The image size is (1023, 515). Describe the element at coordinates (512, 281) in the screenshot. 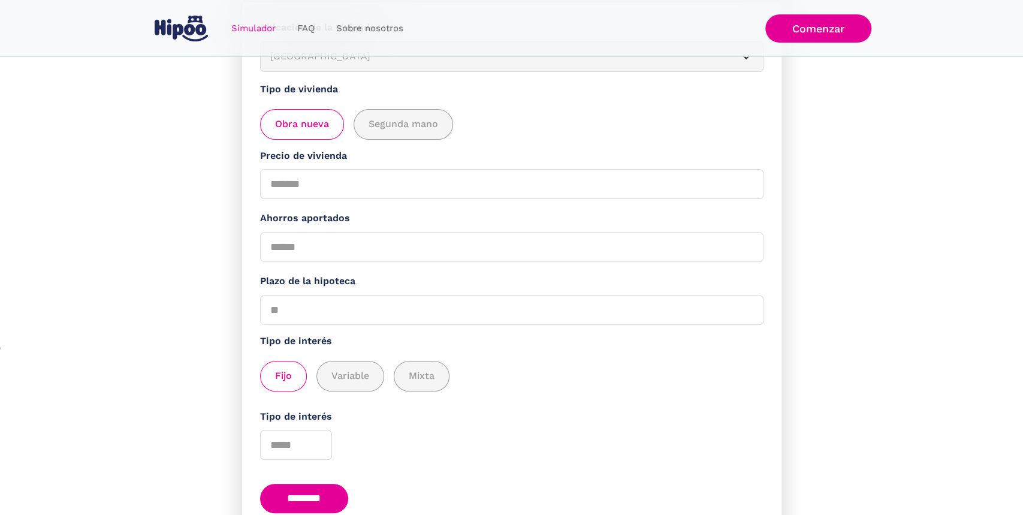

I see `label: Plazo de la hipoteca` at that location.